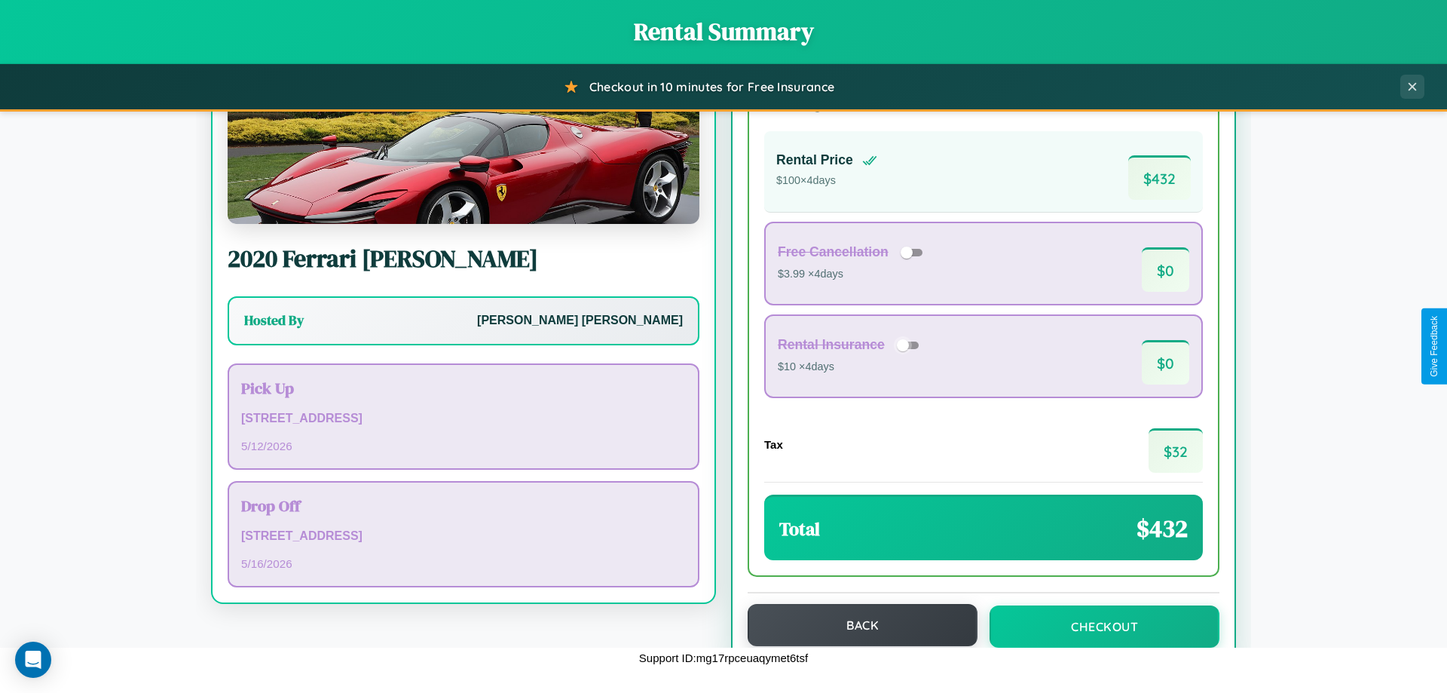 The height and width of the screenshot is (693, 1447). What do you see at coordinates (33, 660) in the screenshot?
I see `div: Open Intercom Messenger` at bounding box center [33, 660].